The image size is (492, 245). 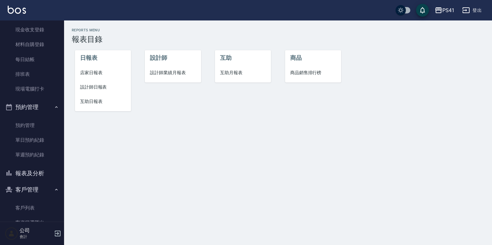 I want to click on span: 設計師日報表, so click(x=103, y=87).